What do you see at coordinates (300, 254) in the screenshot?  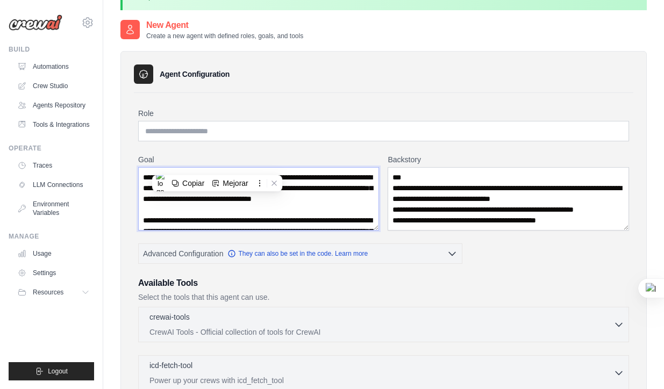 I see `button: Advanced Configuration They can also be set in the code. Learn more` at bounding box center [300, 254].